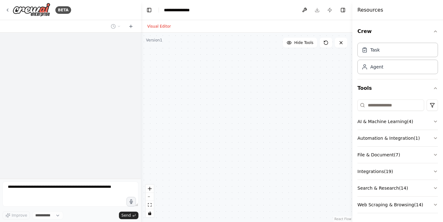 The image size is (443, 222). Describe the element at coordinates (304, 43) in the screenshot. I see `span: Hide Tools` at that location.